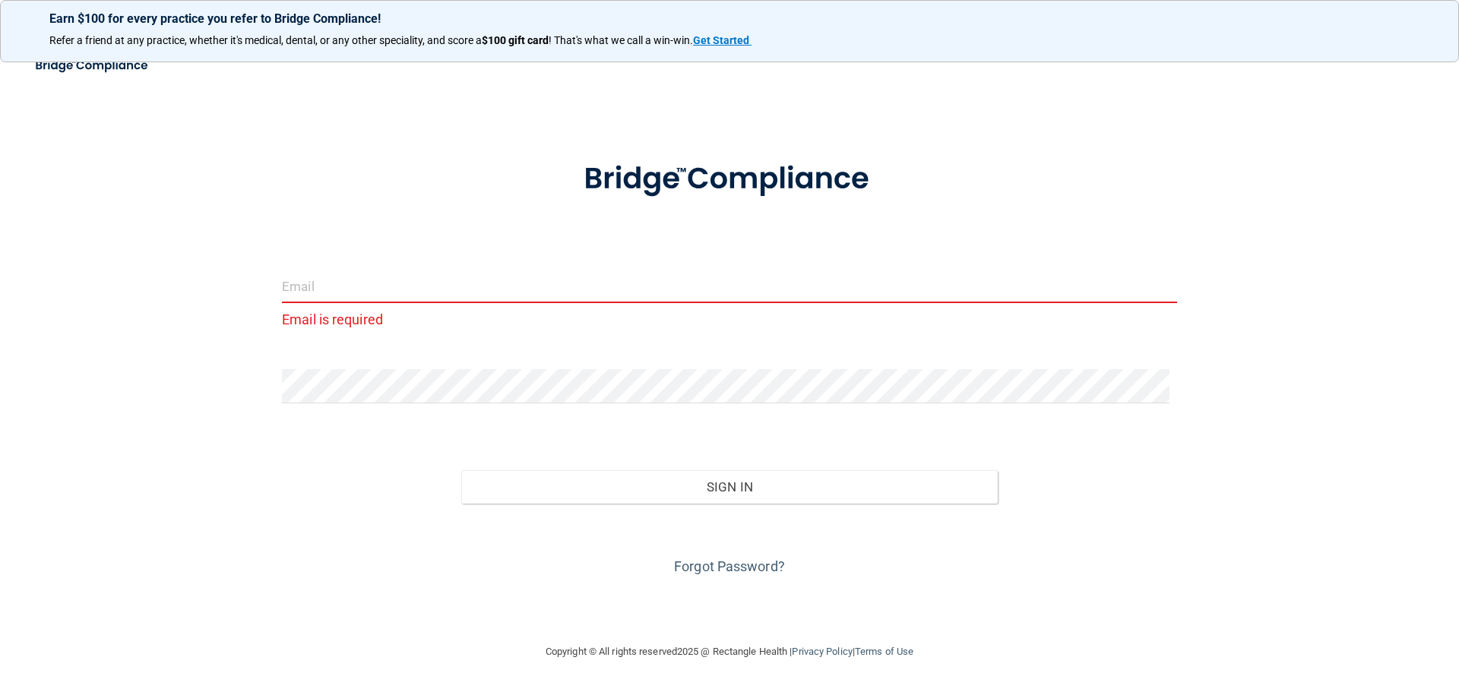  What do you see at coordinates (729, 286) in the screenshot?
I see `input: Email` at bounding box center [729, 286].